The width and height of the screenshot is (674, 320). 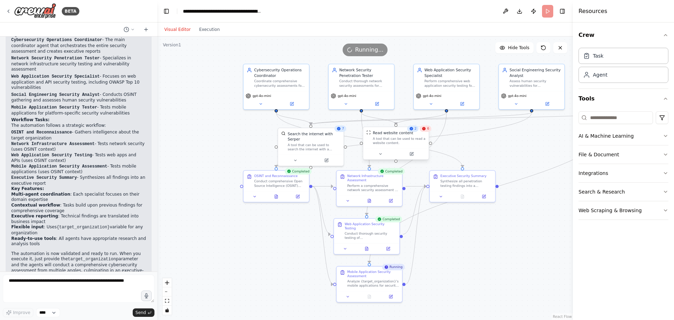 I want to click on g: Edge from 391e68fe-fc6a-49ab-a7df-206604fd3289 to 03f2450c-33f0-4352-bc47-29f6e221cfe1, so click(x=406, y=163).